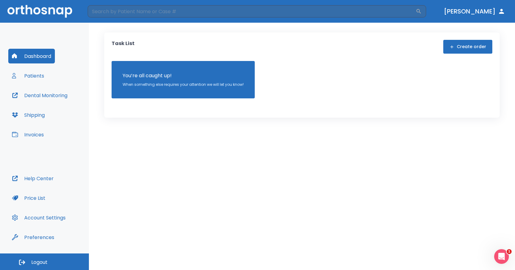  Describe the element at coordinates (32, 56) in the screenshot. I see `button: Dashboard` at that location.